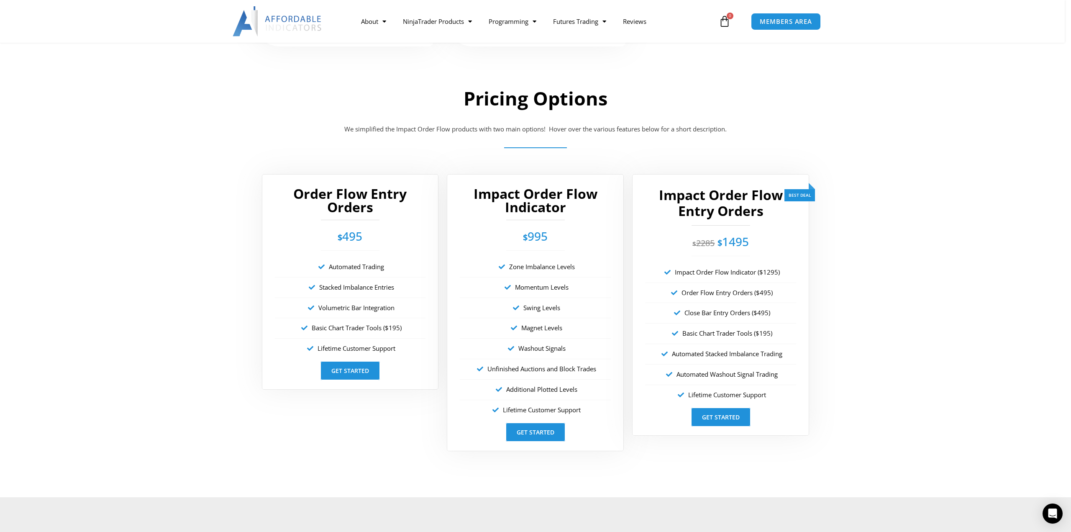 This screenshot has width=1071, height=532. I want to click on a: Reviews, so click(635, 21).